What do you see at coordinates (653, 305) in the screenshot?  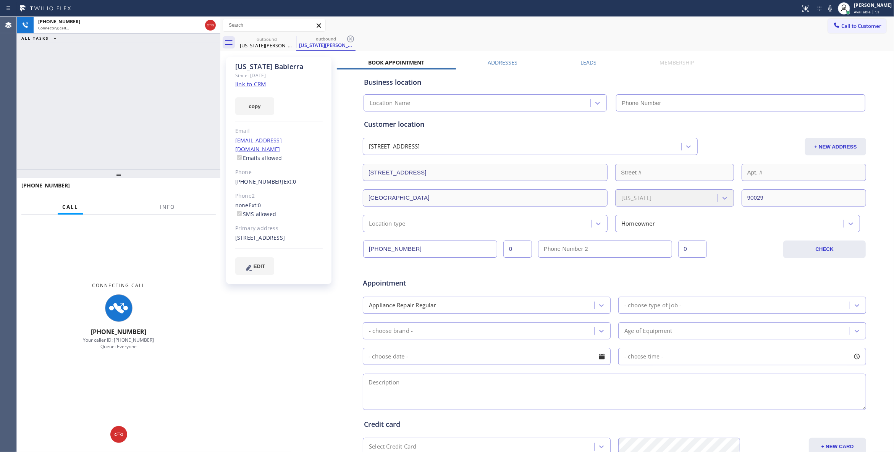 I see `div: - choose type of job -` at bounding box center [653, 305].